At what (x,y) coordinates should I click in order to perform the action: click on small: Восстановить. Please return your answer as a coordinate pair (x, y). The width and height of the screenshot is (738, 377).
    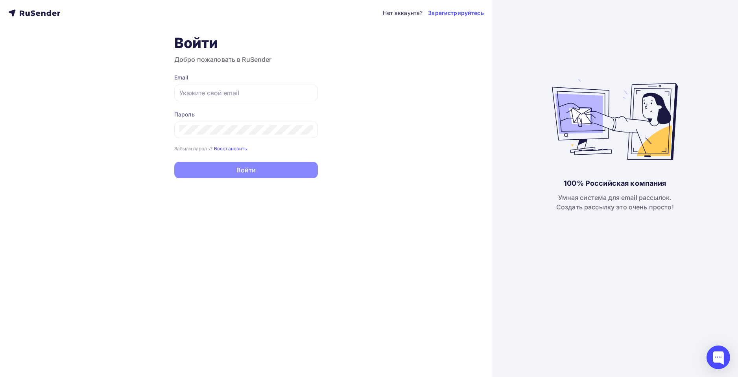
    Looking at the image, I should click on (230, 148).